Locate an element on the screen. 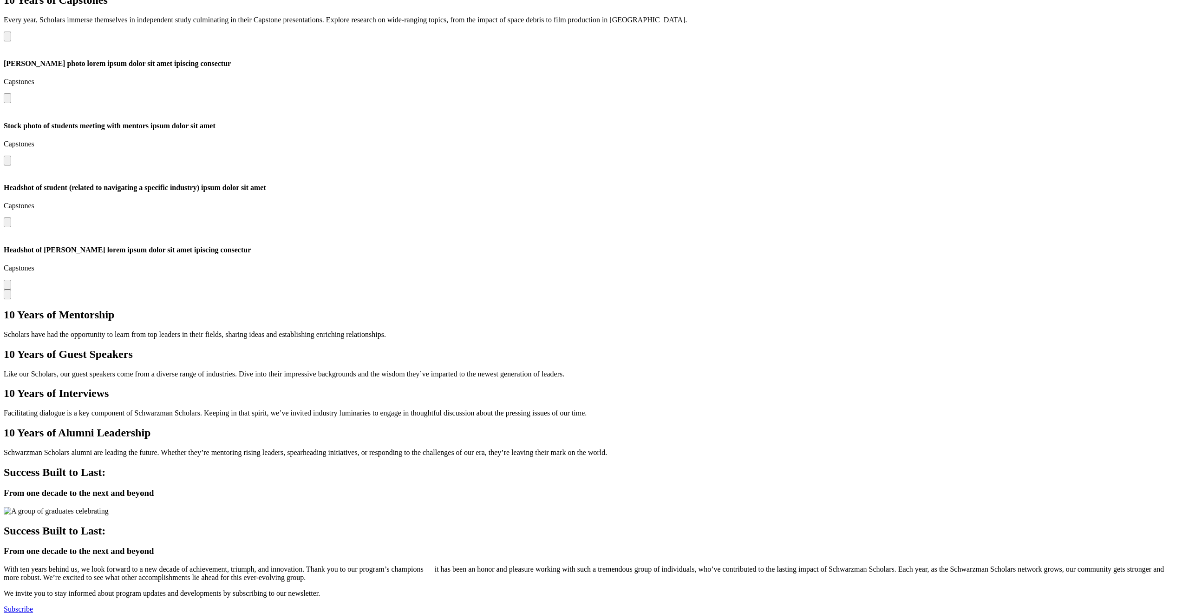  p: Every year, Scholars immerse themselves in independent study culminating in their Capstone presen... is located at coordinates (591, 20).